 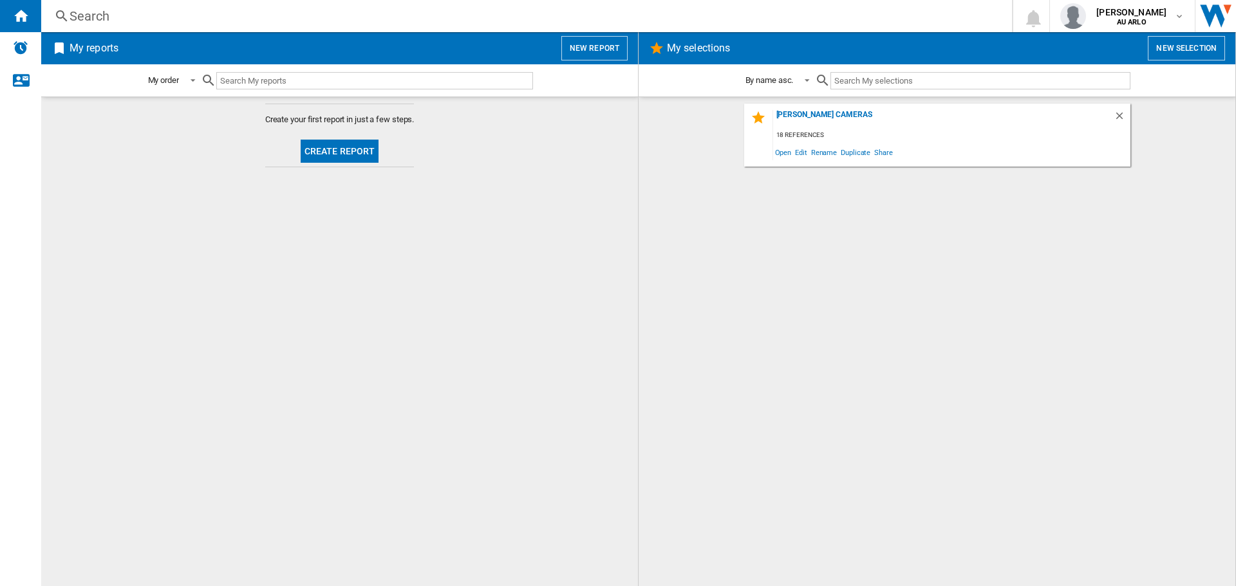 What do you see at coordinates (801, 152) in the screenshot?
I see `span: Edit` at bounding box center [801, 152].